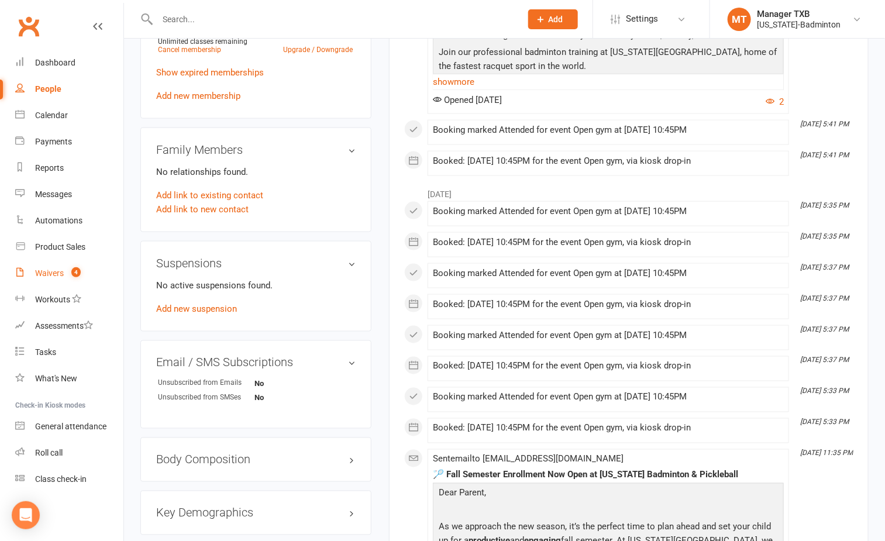 Image resolution: width=885 pixels, height=541 pixels. I want to click on a: Waivers 4, so click(69, 273).